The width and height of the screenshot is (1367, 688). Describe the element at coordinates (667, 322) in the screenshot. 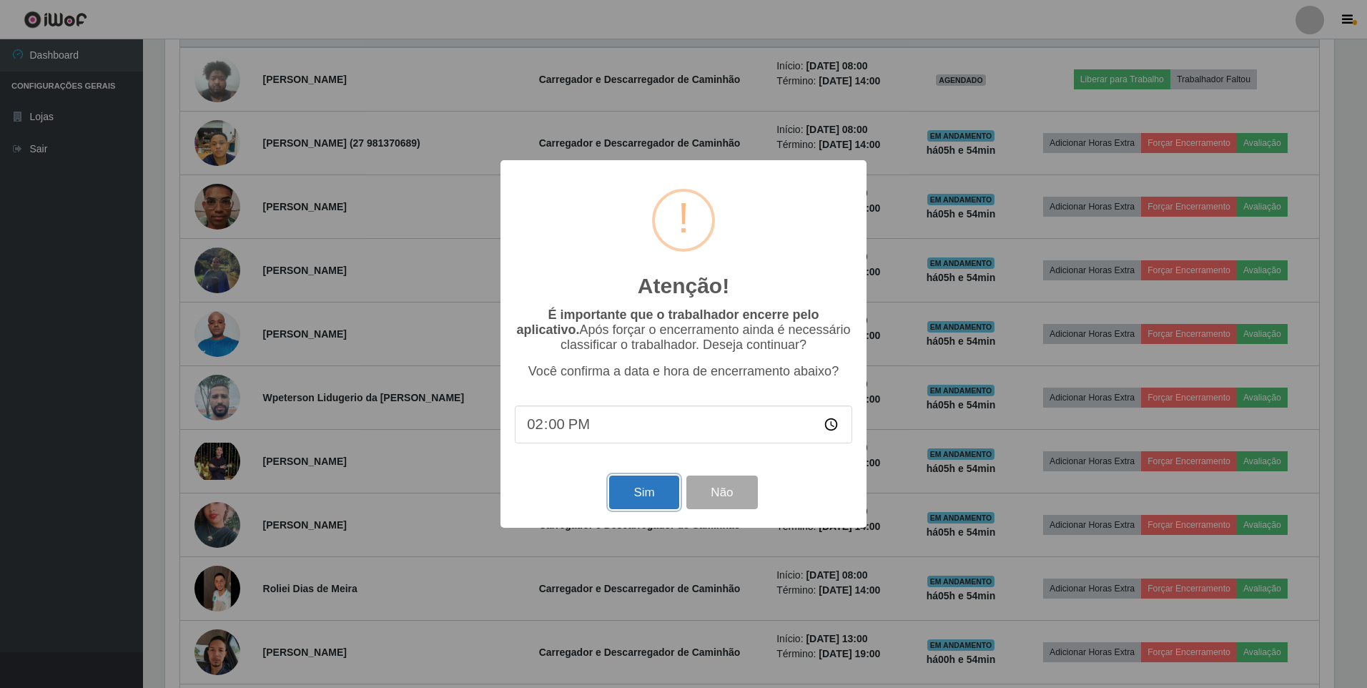

I see `b: É importante que o trabalhador encerre pelo aplicativo.` at that location.